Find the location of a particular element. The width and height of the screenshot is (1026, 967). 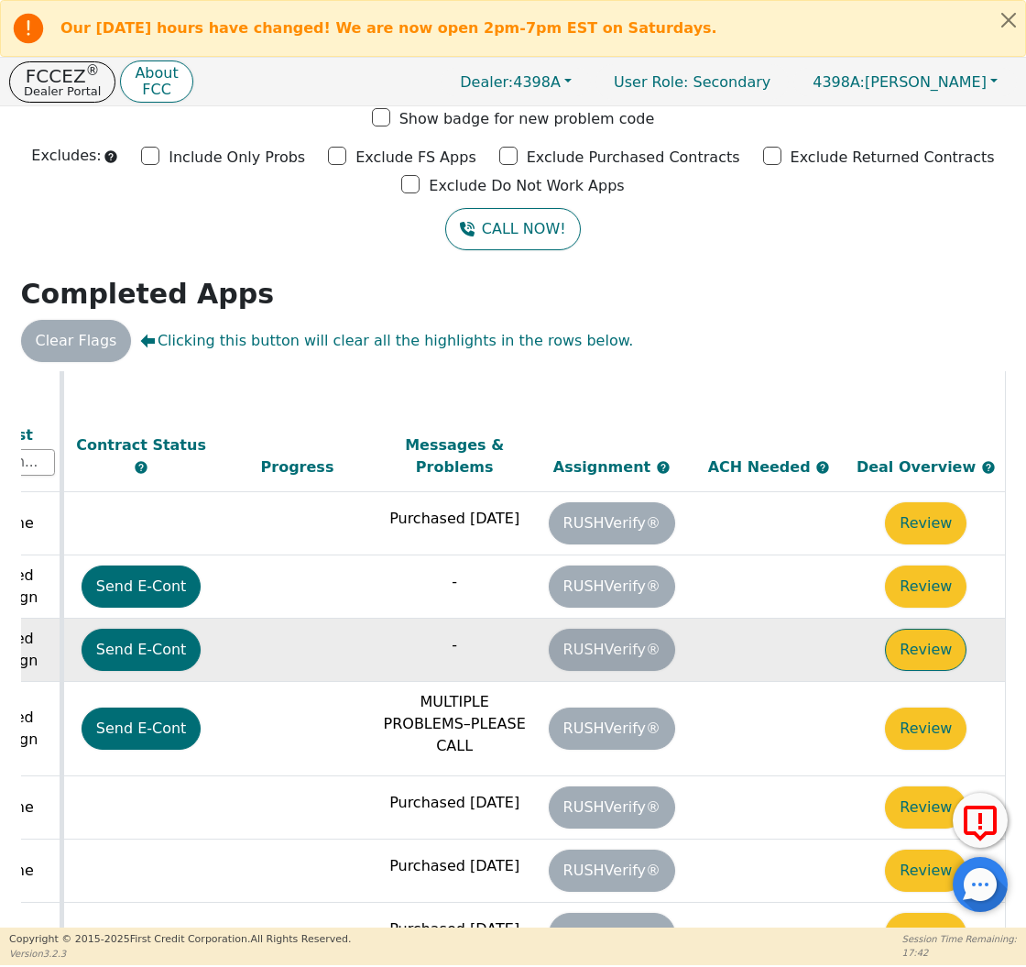

p: Version 3.2.3 is located at coordinates (180, 953).